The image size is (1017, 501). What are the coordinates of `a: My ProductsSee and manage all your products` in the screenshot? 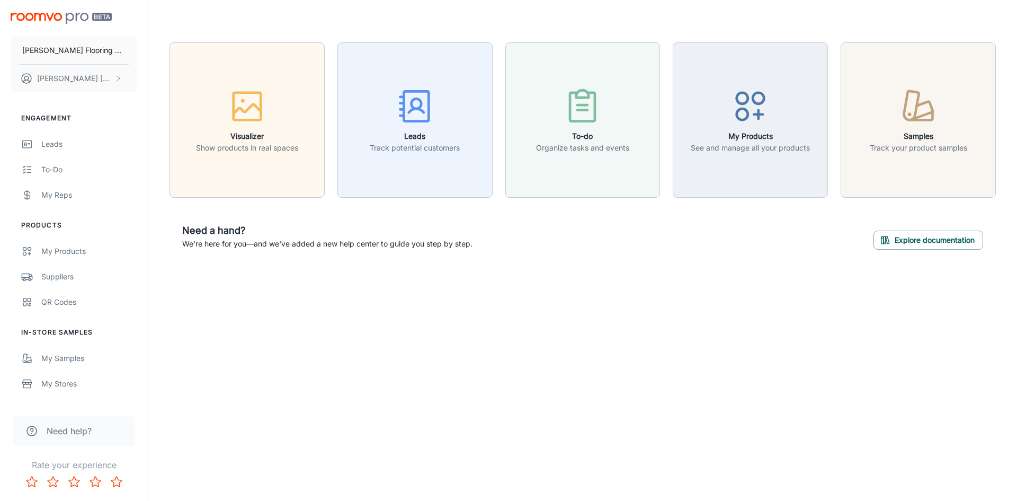 It's located at (750, 119).